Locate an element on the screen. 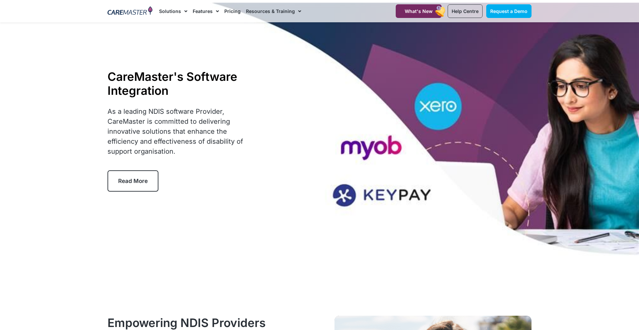 The image size is (639, 330). a: Read More is located at coordinates (133, 181).